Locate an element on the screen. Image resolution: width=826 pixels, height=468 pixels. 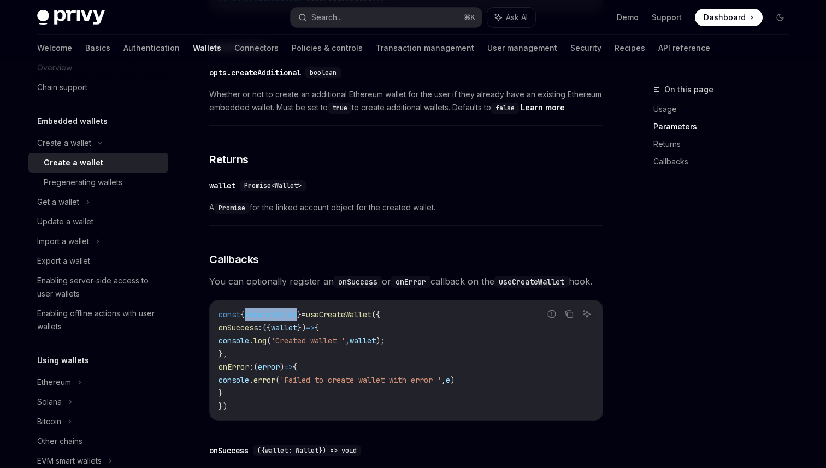
a: Learn more is located at coordinates (542, 108).